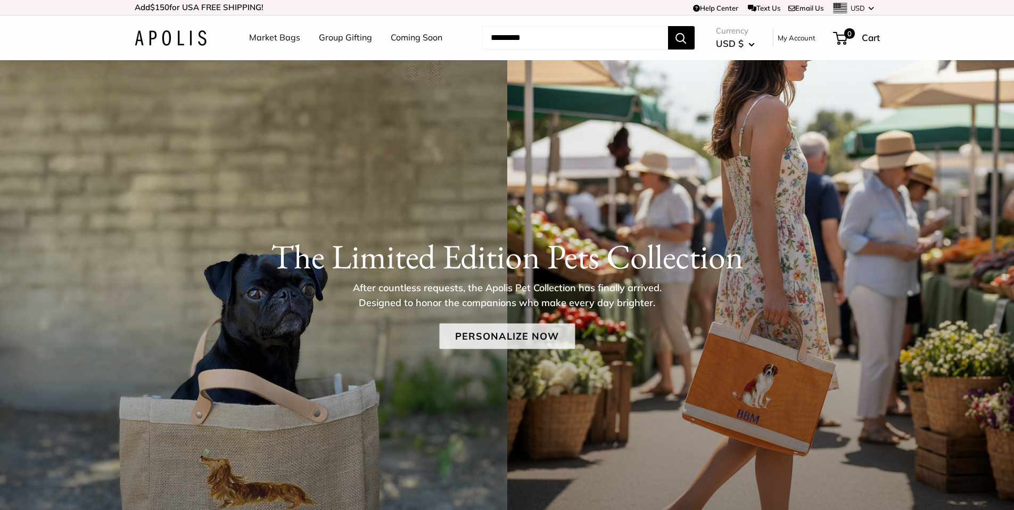 This screenshot has width=1014, height=510. What do you see at coordinates (507, 295) in the screenshot?
I see `p: After countless requests, the Apolis Pet Collection has finally arrived. Designed to honor the co...` at bounding box center [507, 295].